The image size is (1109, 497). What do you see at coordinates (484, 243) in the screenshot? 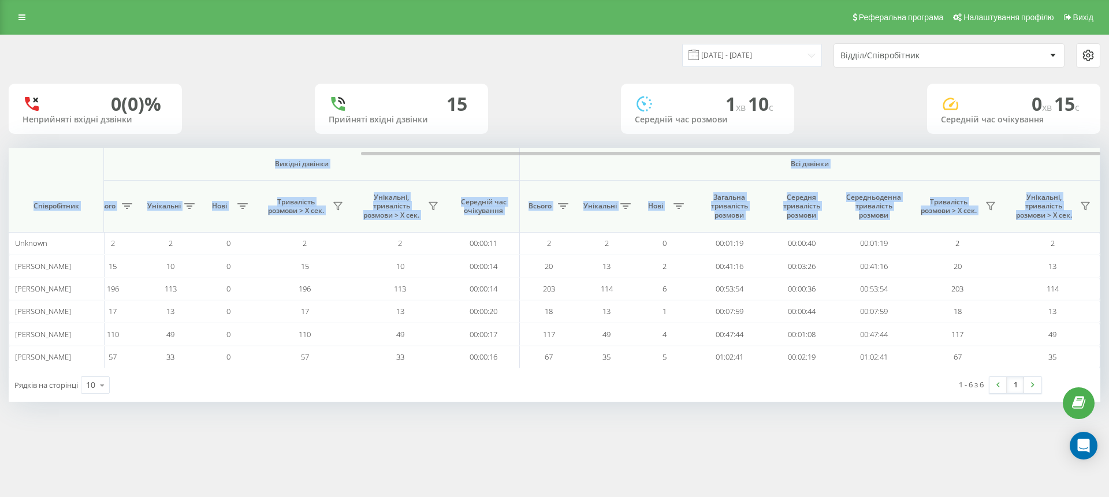
I see `td: 00:00:11` at bounding box center [484, 243].